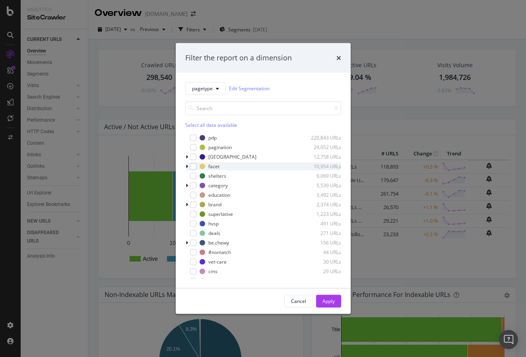 This screenshot has height=357, width=526. What do you see at coordinates (322, 185) in the screenshot?
I see `div: 5,539 URLs` at bounding box center [322, 185].